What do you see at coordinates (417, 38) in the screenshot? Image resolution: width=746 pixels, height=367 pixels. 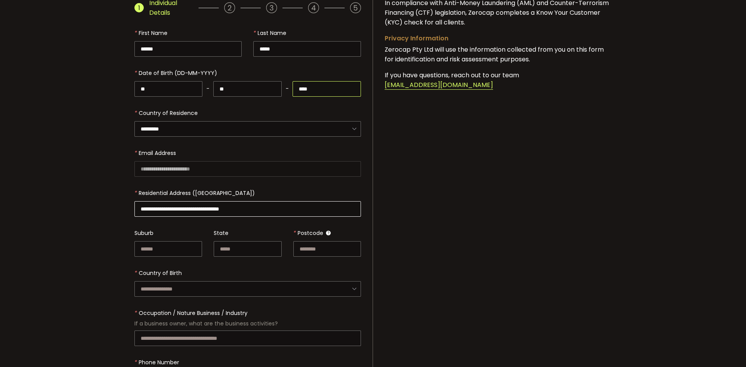 I see `span: Privacy Information` at bounding box center [417, 38].